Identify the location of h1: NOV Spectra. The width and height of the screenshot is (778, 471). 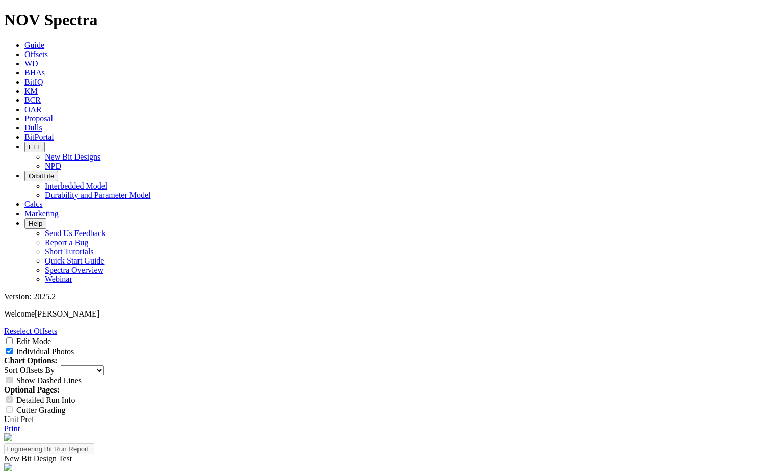
(389, 20).